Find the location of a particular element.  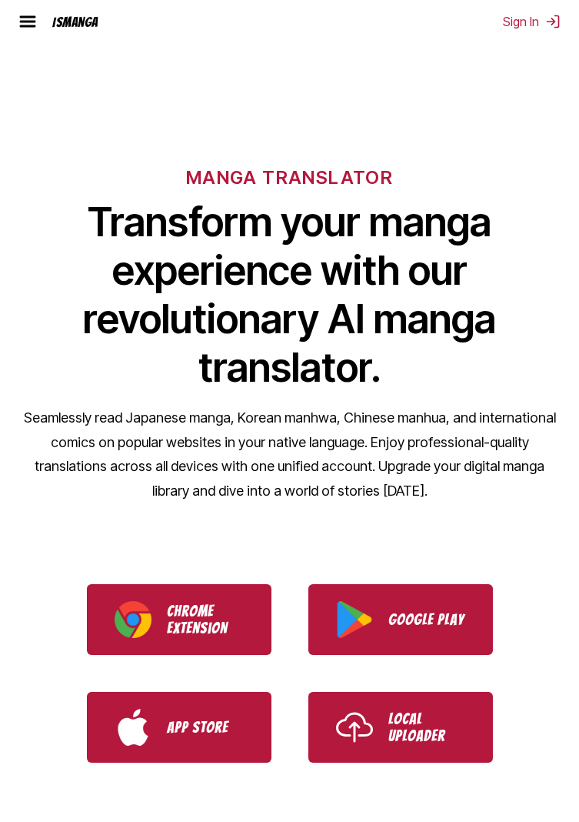

p: App Store is located at coordinates (205, 727).